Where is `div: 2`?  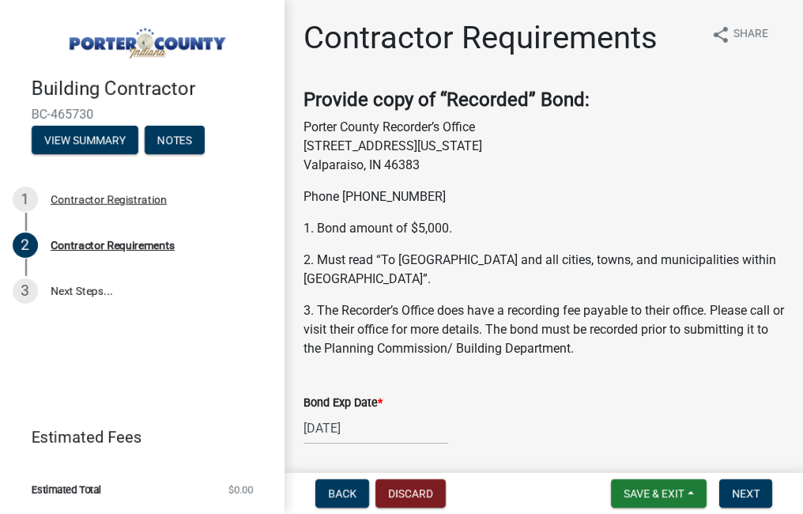 div: 2 is located at coordinates (25, 245).